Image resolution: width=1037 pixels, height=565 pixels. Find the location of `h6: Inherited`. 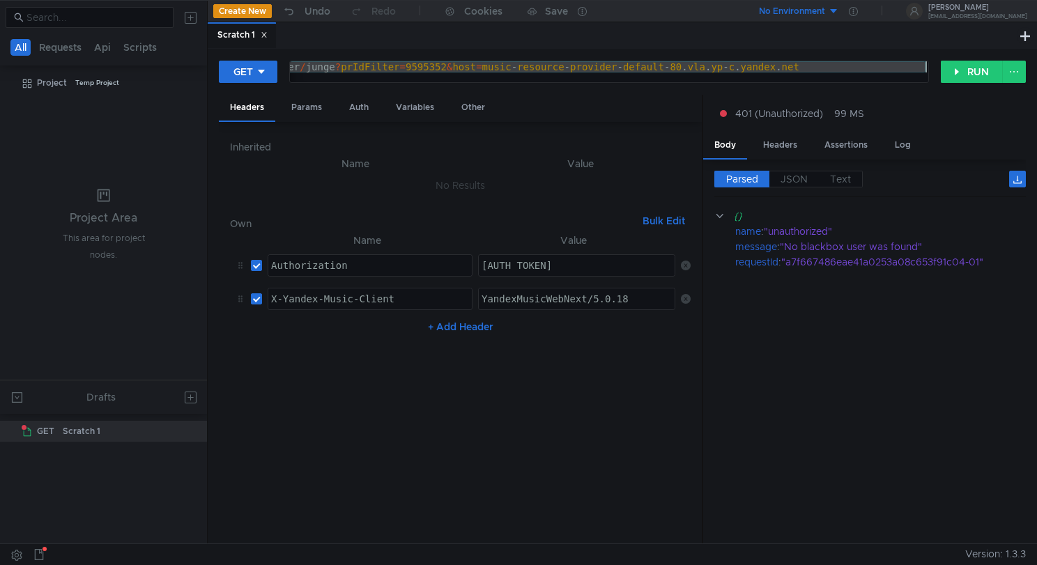

h6: Inherited is located at coordinates (460, 147).